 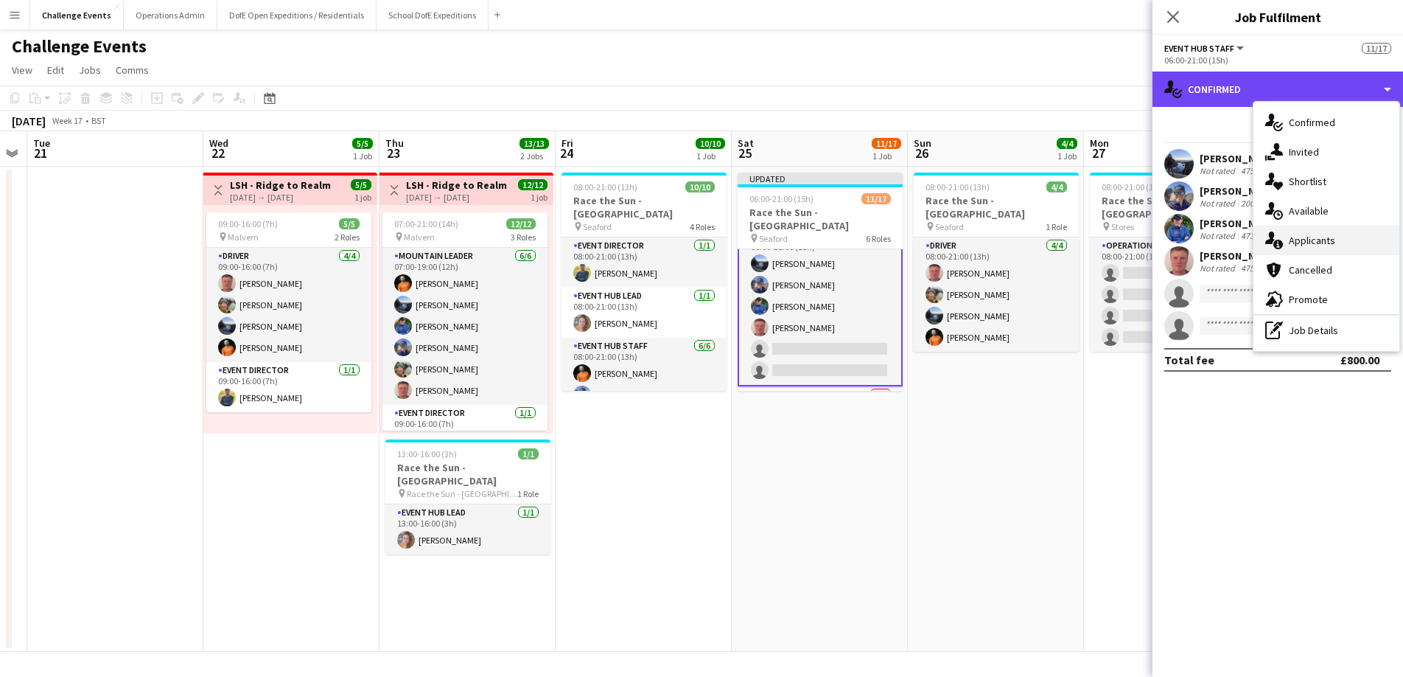 I want to click on a: View, so click(x=22, y=70).